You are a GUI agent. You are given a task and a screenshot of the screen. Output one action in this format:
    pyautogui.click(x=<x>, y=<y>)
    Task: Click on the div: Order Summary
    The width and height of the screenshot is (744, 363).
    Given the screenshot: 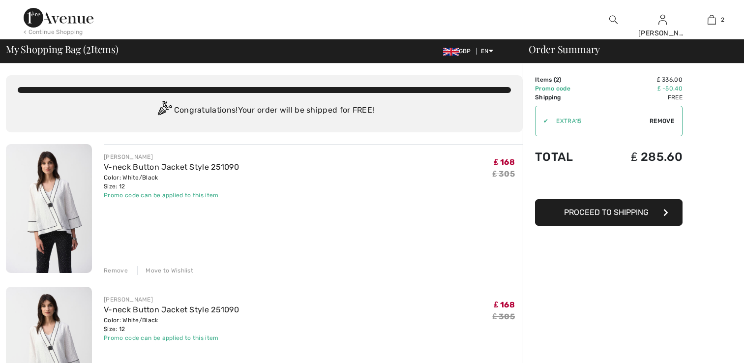 What is the action you would take?
    pyautogui.click(x=627, y=49)
    